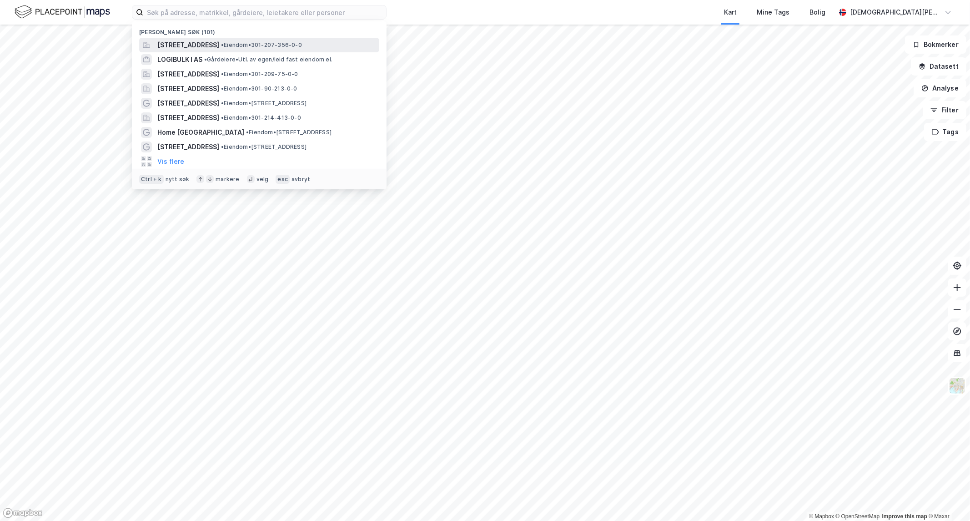 The height and width of the screenshot is (521, 970). Describe the element at coordinates (773, 12) in the screenshot. I see `div: Mine Tags` at that location.